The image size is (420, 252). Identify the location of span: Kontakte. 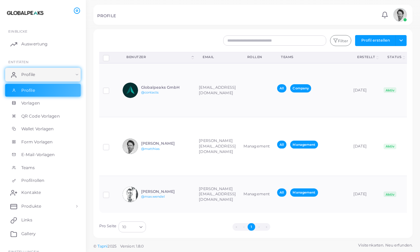
(31, 192).